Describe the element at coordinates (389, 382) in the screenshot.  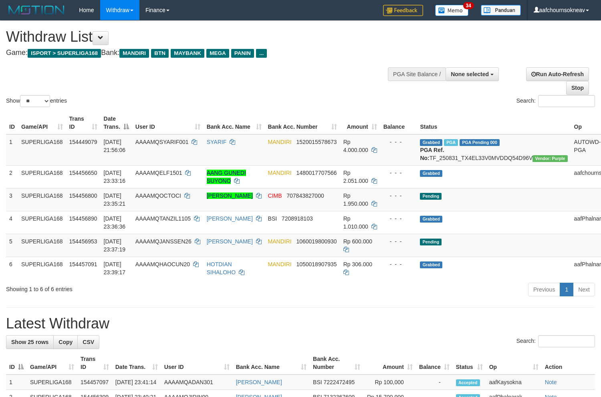
I see `td: Rp 100,000` at that location.